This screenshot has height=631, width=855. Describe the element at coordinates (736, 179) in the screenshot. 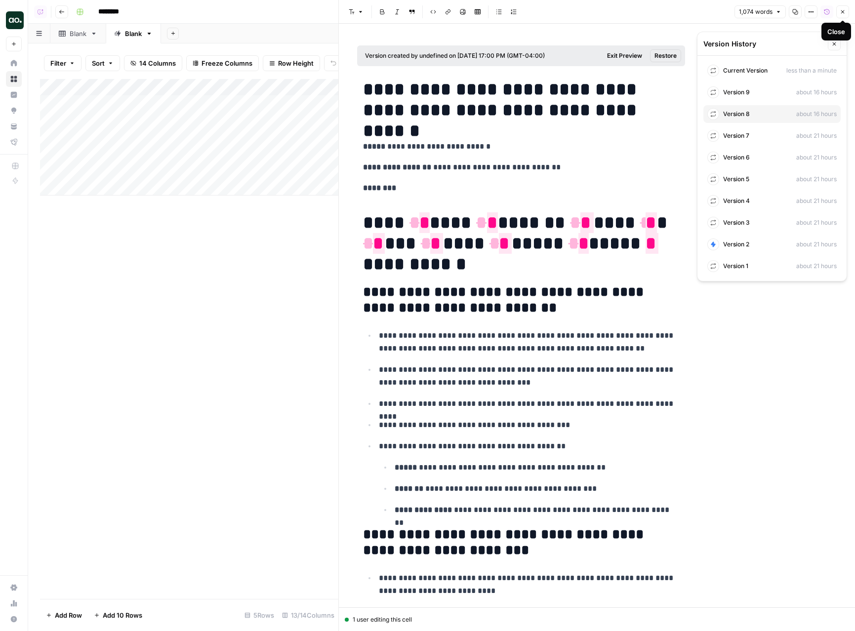

I see `span: Version 5` at that location.